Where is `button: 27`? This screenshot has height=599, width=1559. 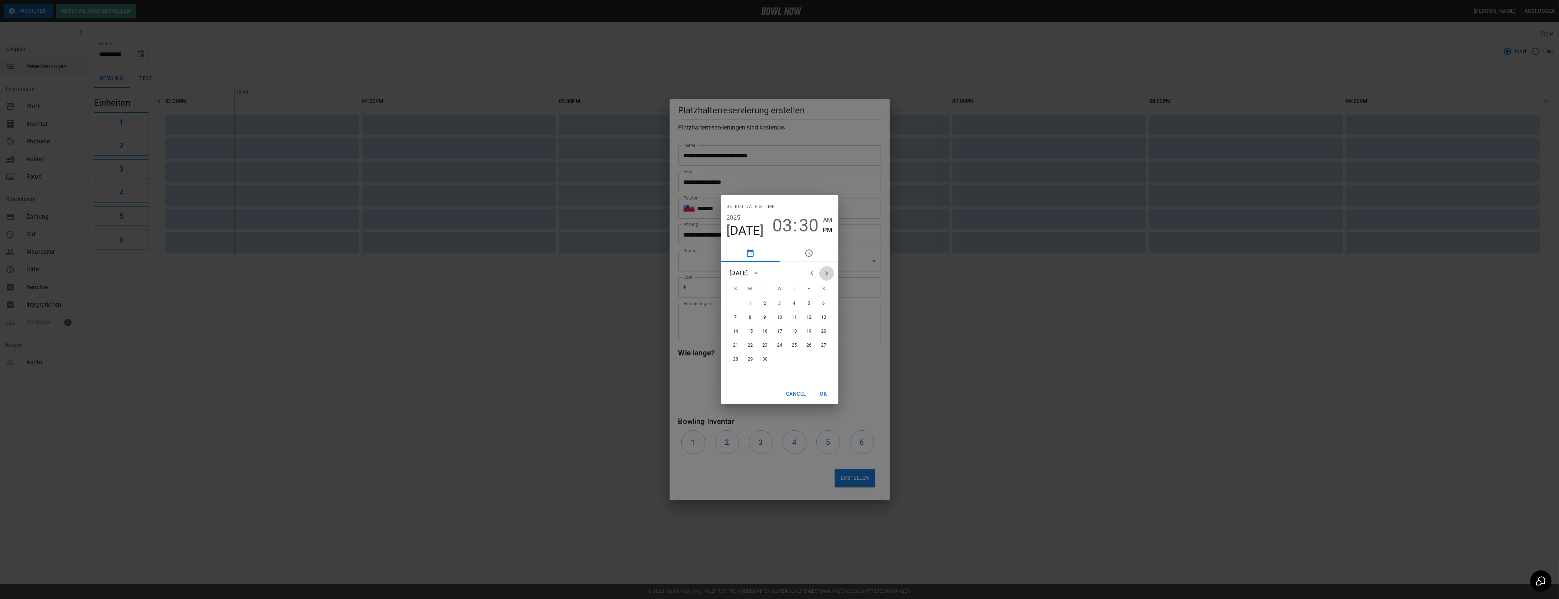
button: 27 is located at coordinates (824, 346).